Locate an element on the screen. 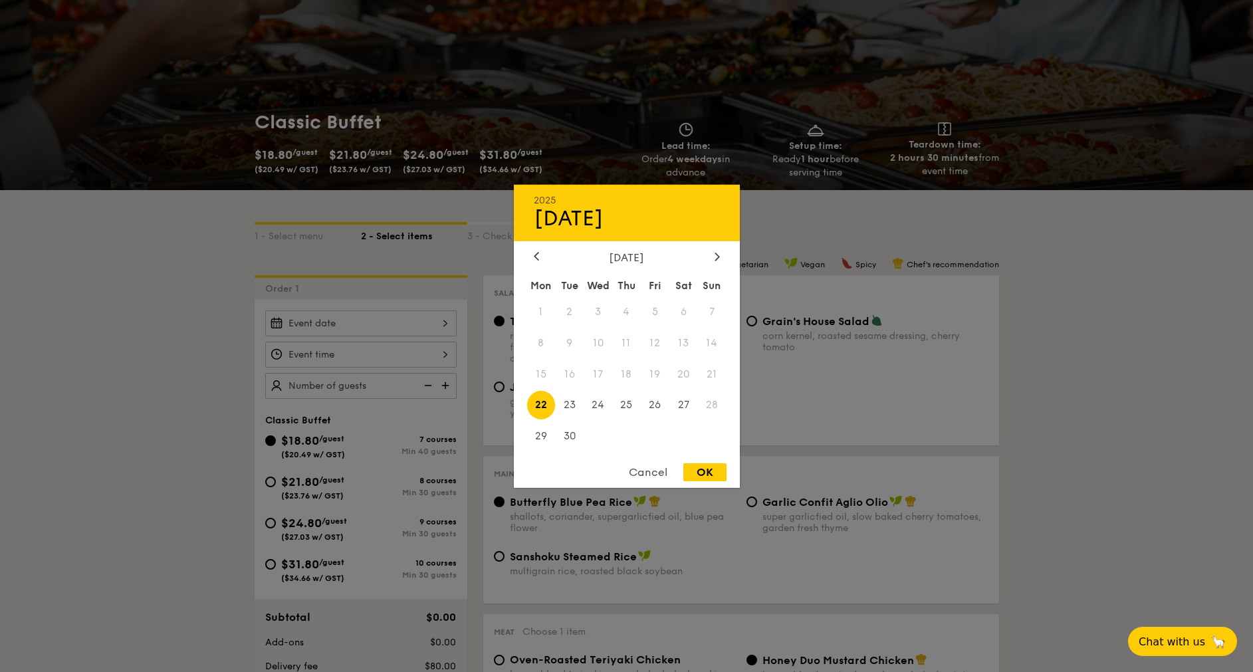 The width and height of the screenshot is (1253, 672). span: 26 is located at coordinates (655, 405).